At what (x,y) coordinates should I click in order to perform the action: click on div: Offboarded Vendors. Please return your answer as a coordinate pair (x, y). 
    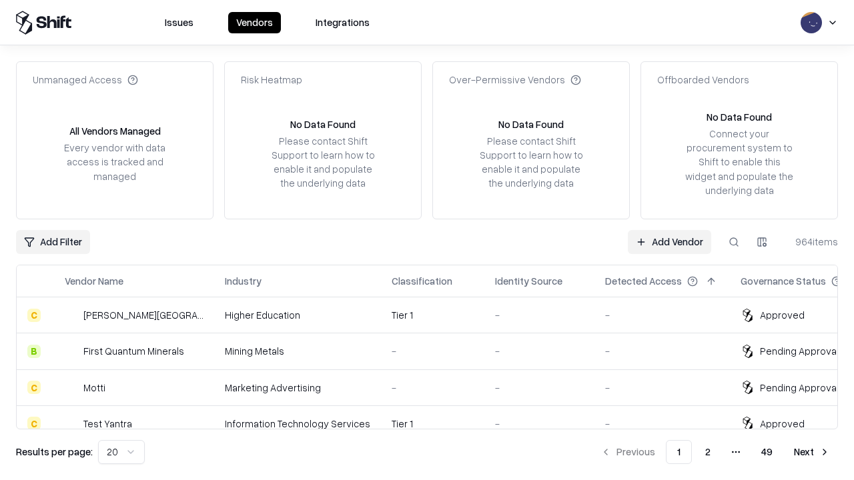
    Looking at the image, I should click on (703, 79).